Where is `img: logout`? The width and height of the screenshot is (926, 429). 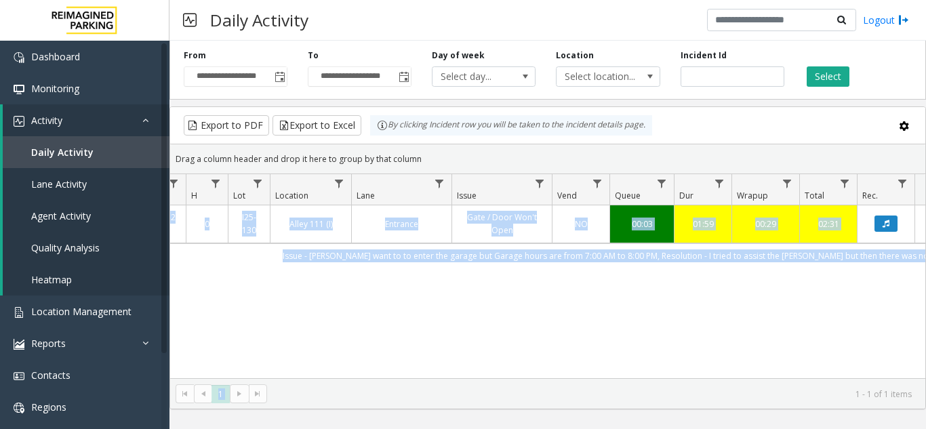
img: logout is located at coordinates (904, 20).